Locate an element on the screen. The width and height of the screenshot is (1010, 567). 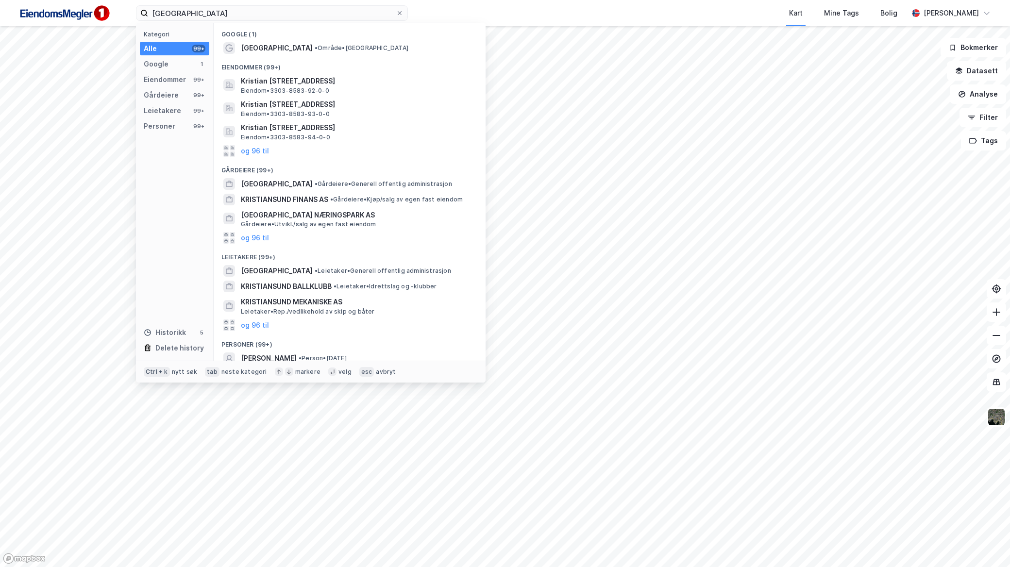
div: 1 is located at coordinates (201, 64).